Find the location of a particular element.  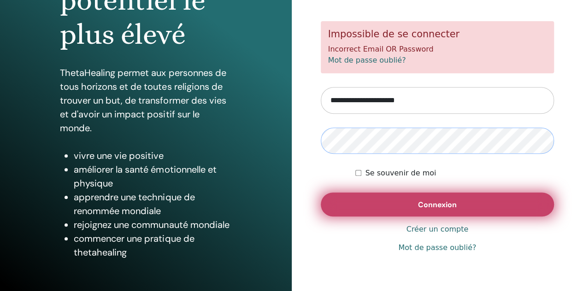

button: Connexion is located at coordinates (437, 205).